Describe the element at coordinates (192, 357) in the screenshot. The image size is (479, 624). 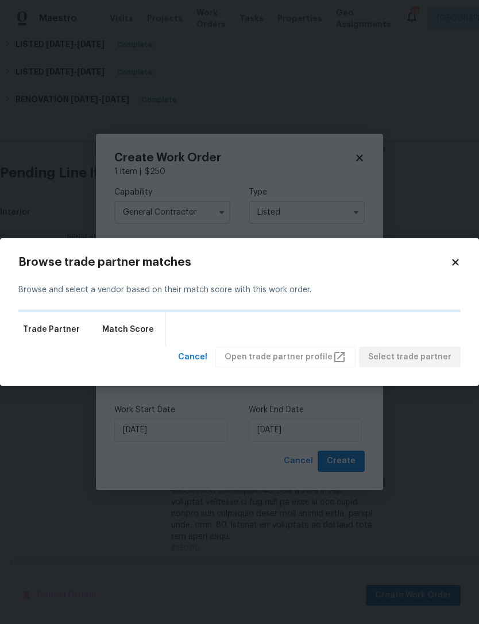
I see `button: Cancel` at that location.